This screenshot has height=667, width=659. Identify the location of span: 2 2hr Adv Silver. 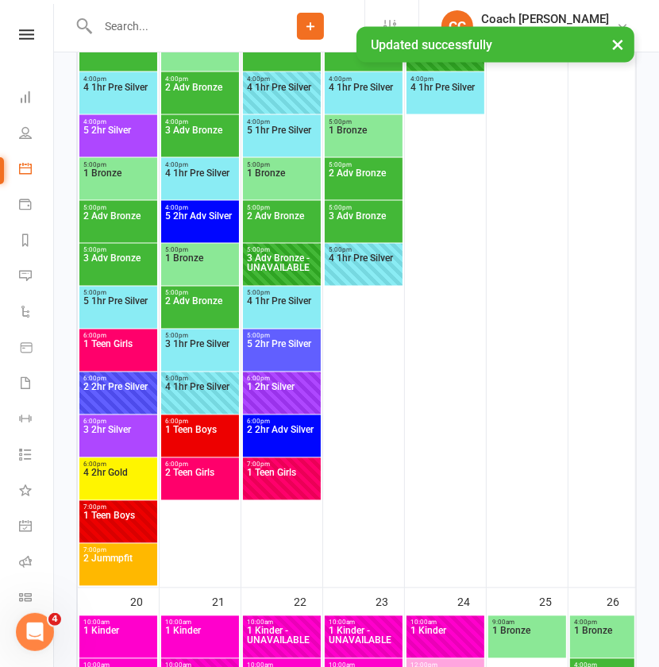
(282, 440).